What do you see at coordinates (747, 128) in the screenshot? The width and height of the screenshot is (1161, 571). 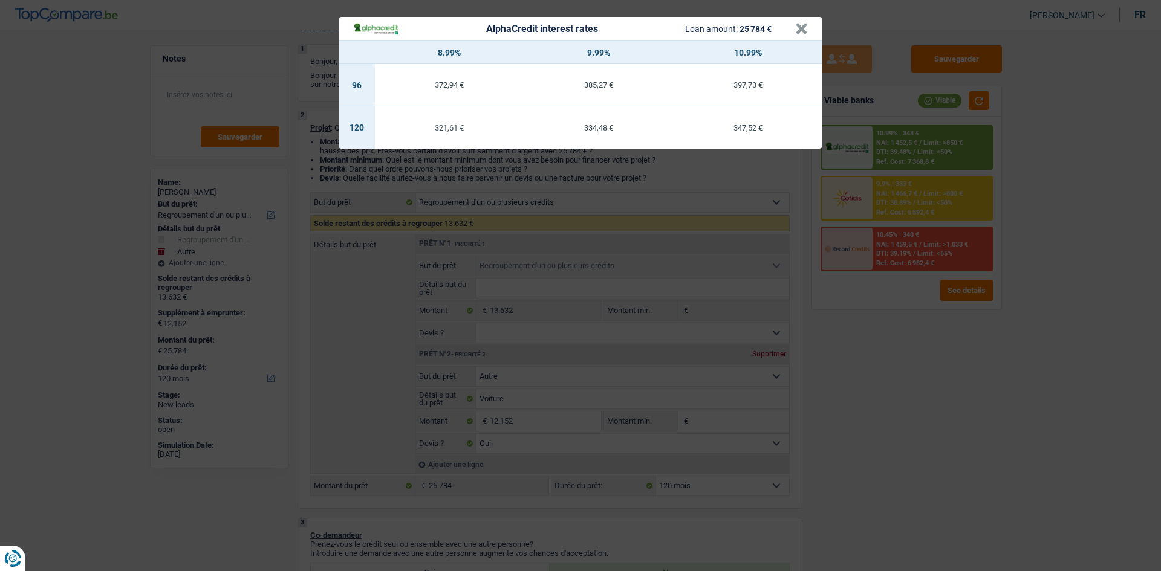 I see `div: 347,52 €` at bounding box center [747, 128].